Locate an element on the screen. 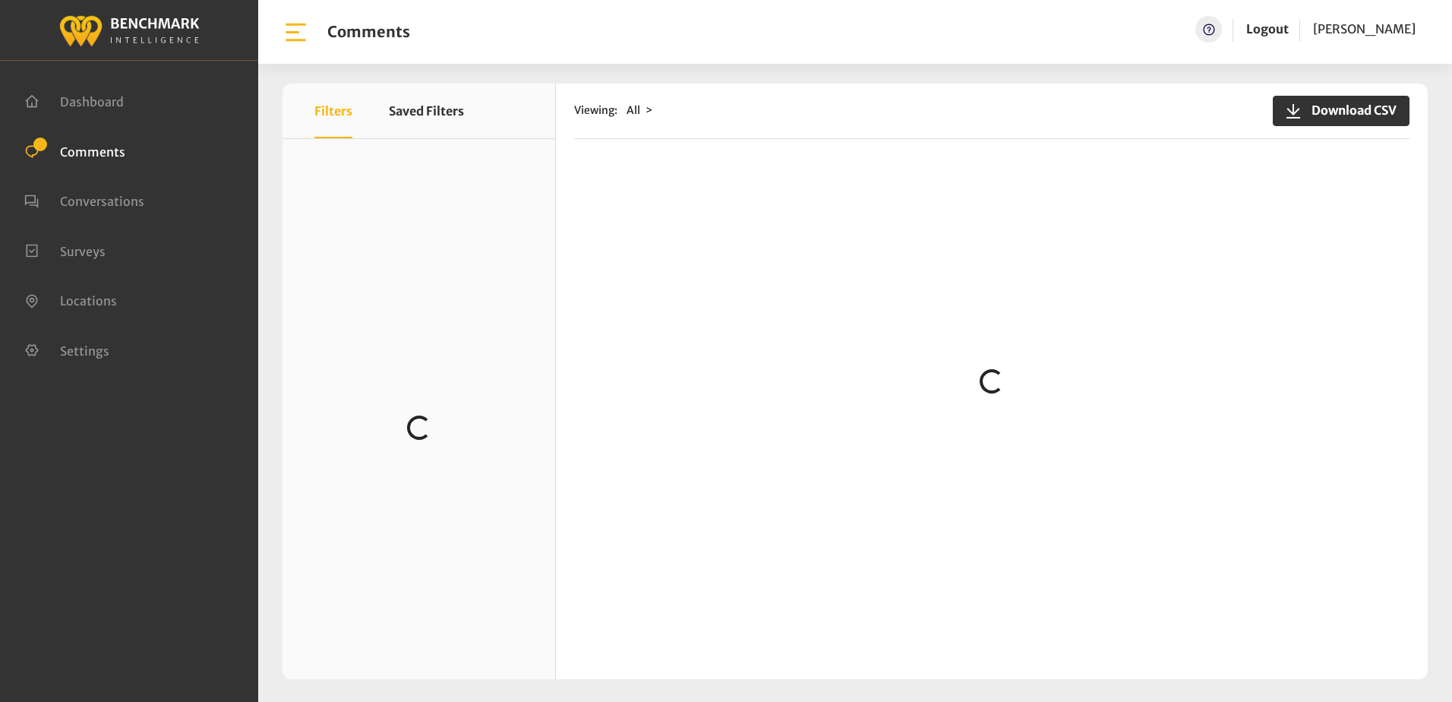  a: Comments is located at coordinates (74, 150).